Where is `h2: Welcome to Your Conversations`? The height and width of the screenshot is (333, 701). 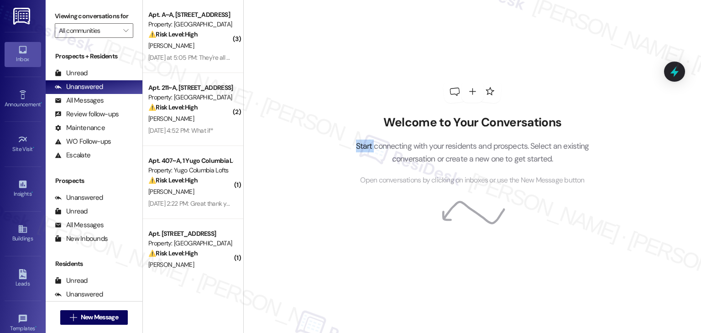 h2: Welcome to Your Conversations is located at coordinates (472, 123).